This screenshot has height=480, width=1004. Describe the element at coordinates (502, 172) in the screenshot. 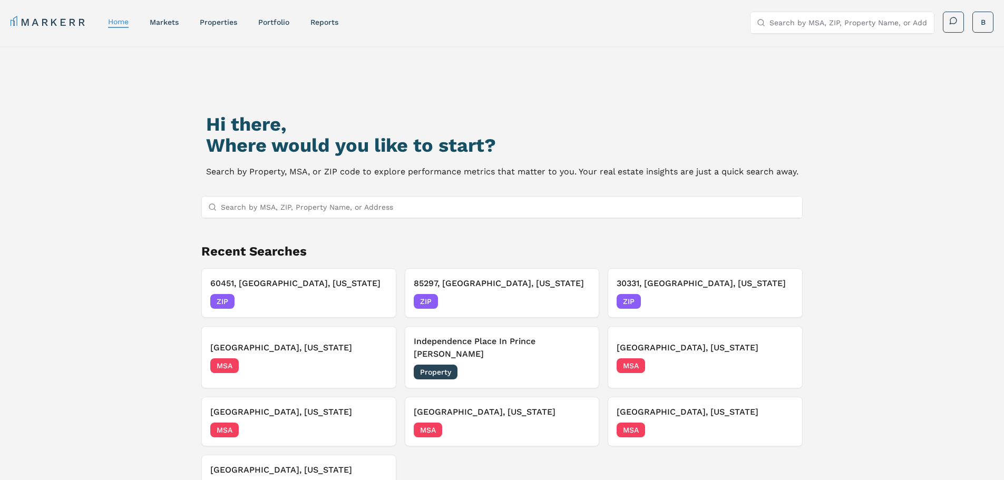

I see `p: Search by Property, MSA, or ZIP code to explore performance metrics that matter to you. Your real...` at that location.